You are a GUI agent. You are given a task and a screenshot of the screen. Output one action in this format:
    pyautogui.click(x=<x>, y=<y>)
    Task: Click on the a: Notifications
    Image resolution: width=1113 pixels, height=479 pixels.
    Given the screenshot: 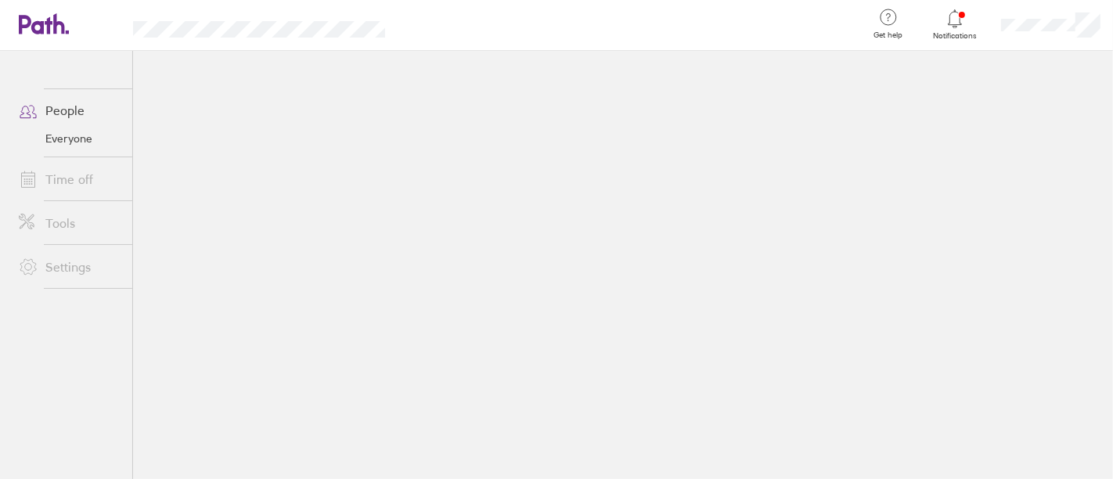 What is the action you would take?
    pyautogui.click(x=955, y=24)
    